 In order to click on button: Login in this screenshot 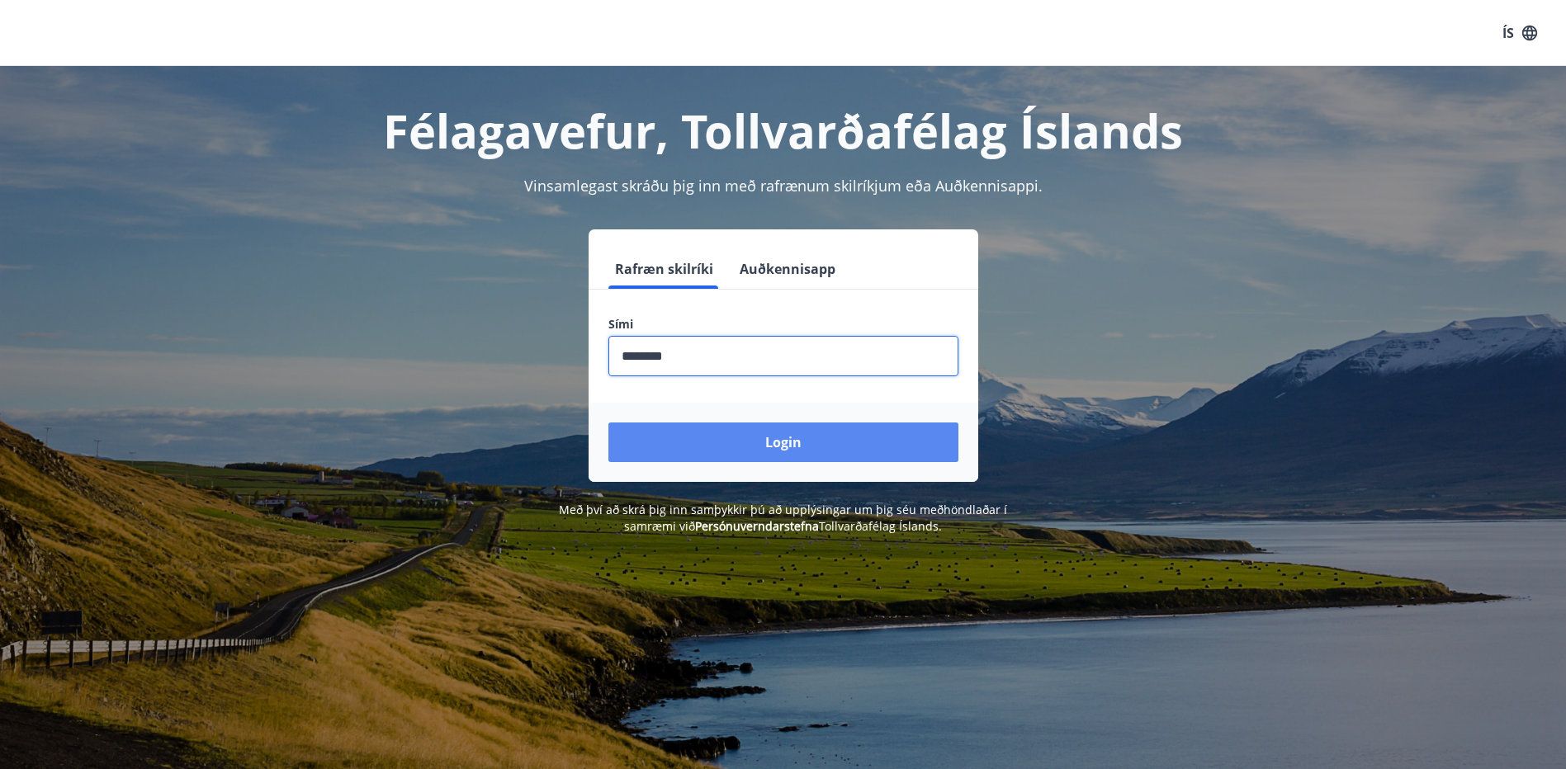, I will do `click(784, 443)`.